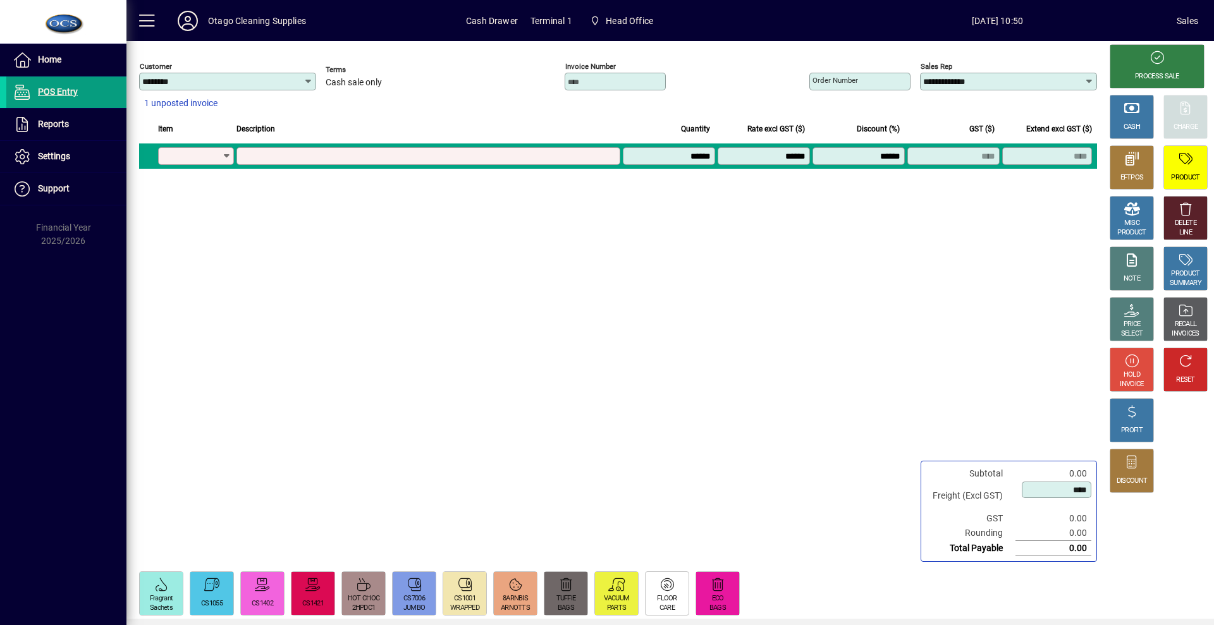 This screenshot has width=1214, height=625. I want to click on td: Total Payable, so click(970, 549).